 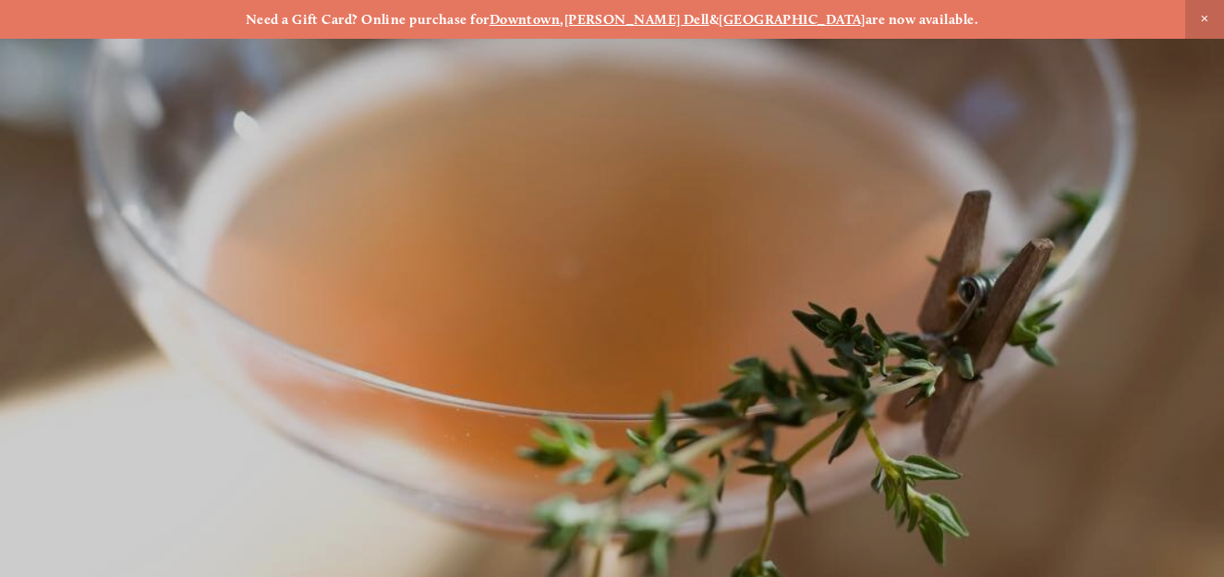 What do you see at coordinates (525, 19) in the screenshot?
I see `strong: Downtown` at bounding box center [525, 19].